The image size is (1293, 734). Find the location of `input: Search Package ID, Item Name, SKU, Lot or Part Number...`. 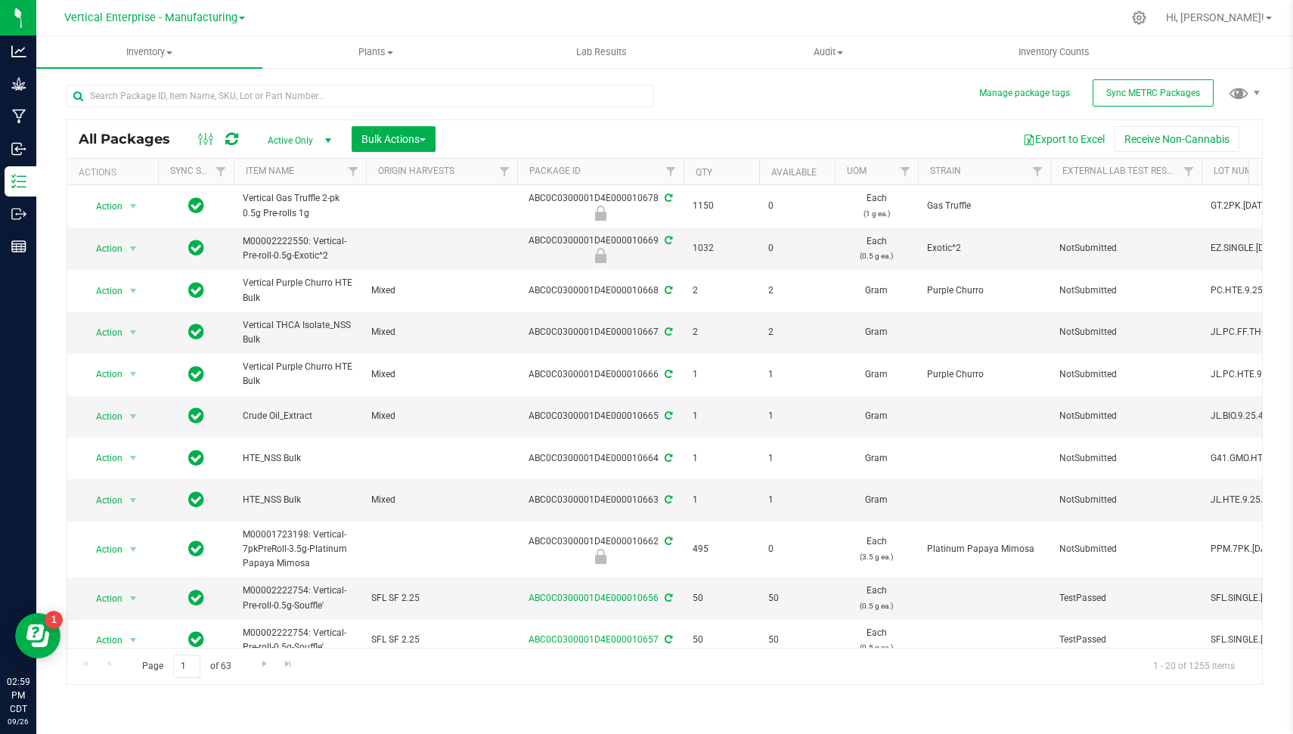

input: Search Package ID, Item Name, SKU, Lot or Part Number... is located at coordinates (360, 96).